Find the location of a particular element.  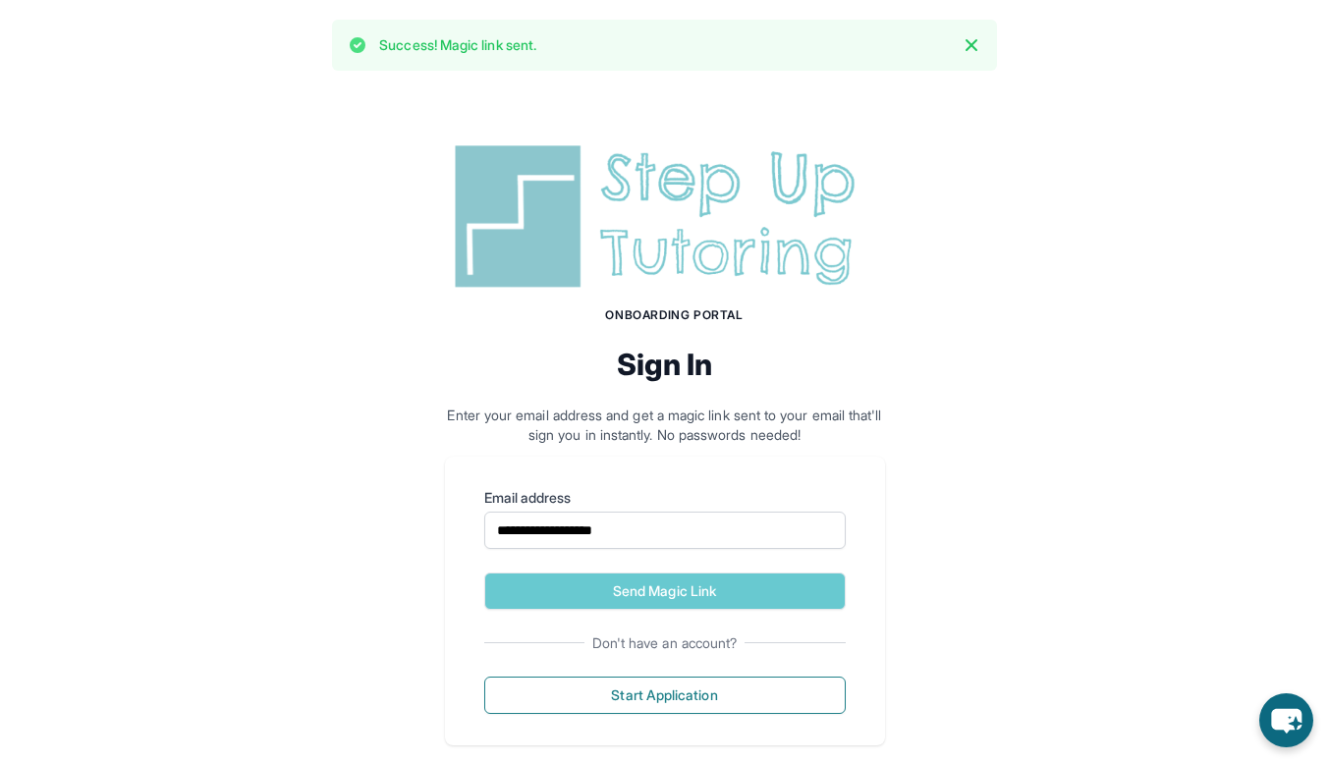

img: Step Up Tutoring horizontal logo is located at coordinates (665, 216).